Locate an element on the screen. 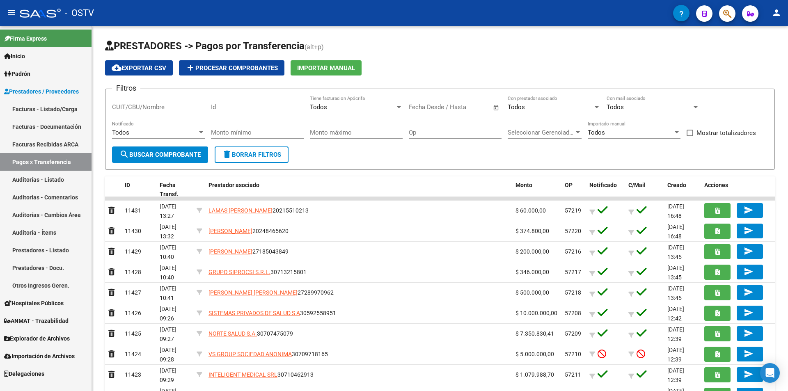 The height and width of the screenshot is (391, 788). span: 57210 is located at coordinates (573, 354).